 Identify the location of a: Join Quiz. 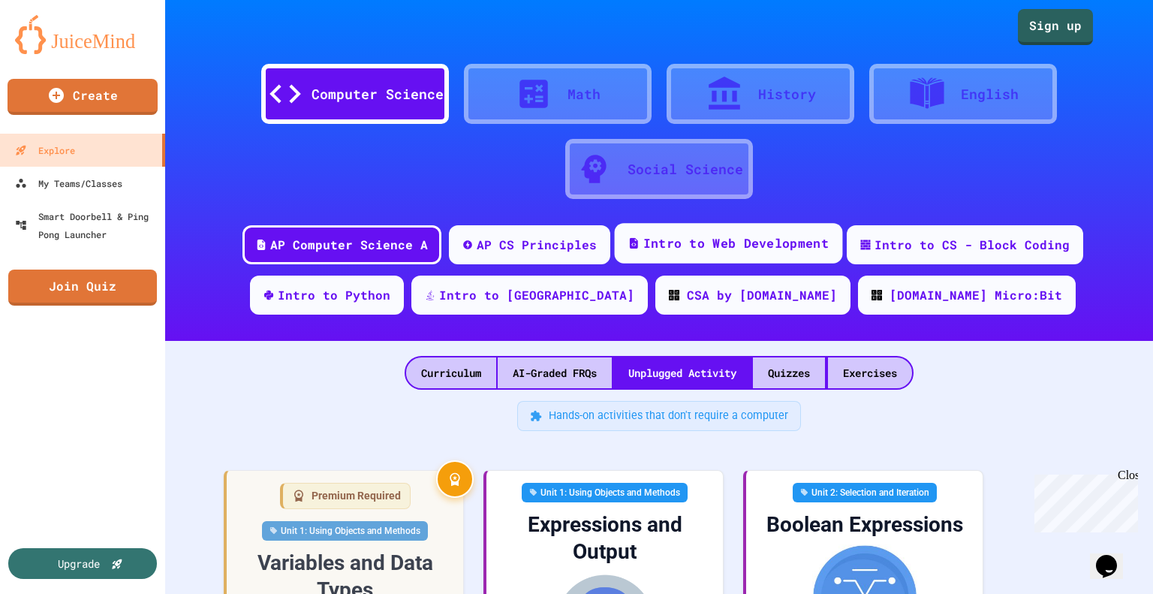
(83, 288).